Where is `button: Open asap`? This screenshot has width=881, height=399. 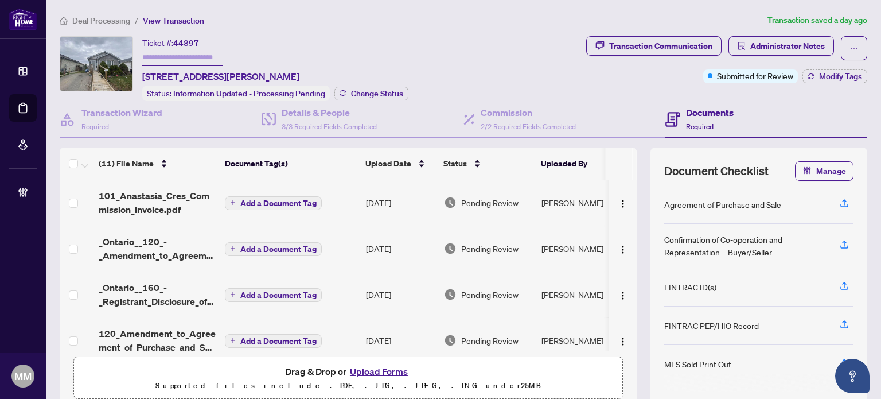
button: Open asap is located at coordinates (852, 376).